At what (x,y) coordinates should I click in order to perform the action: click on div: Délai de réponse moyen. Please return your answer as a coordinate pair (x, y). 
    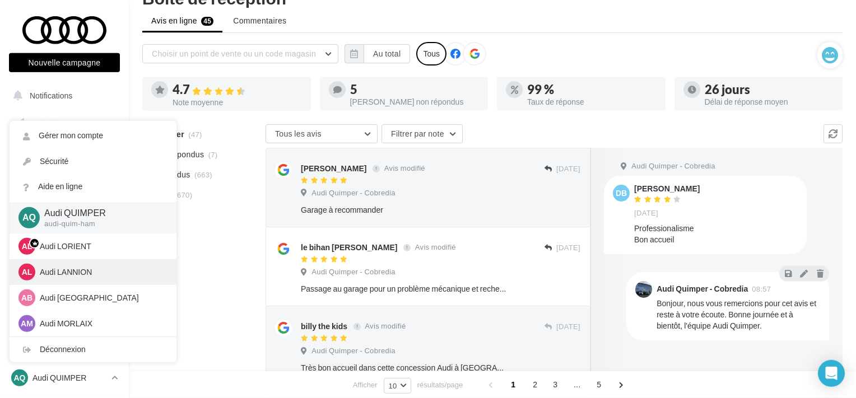
    Looking at the image, I should click on (769, 102).